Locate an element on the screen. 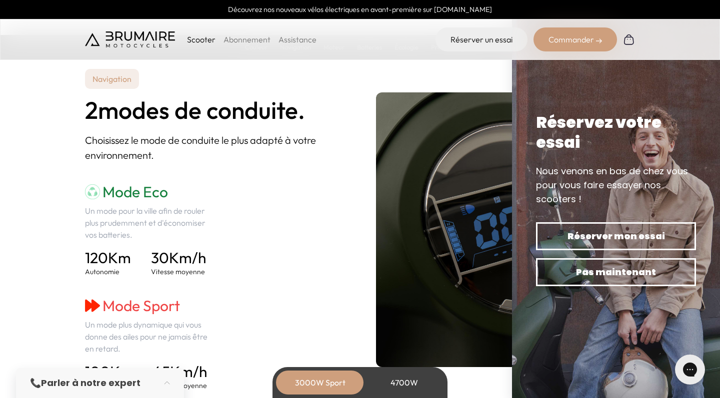  h3: Mode Sport is located at coordinates (149, 306).